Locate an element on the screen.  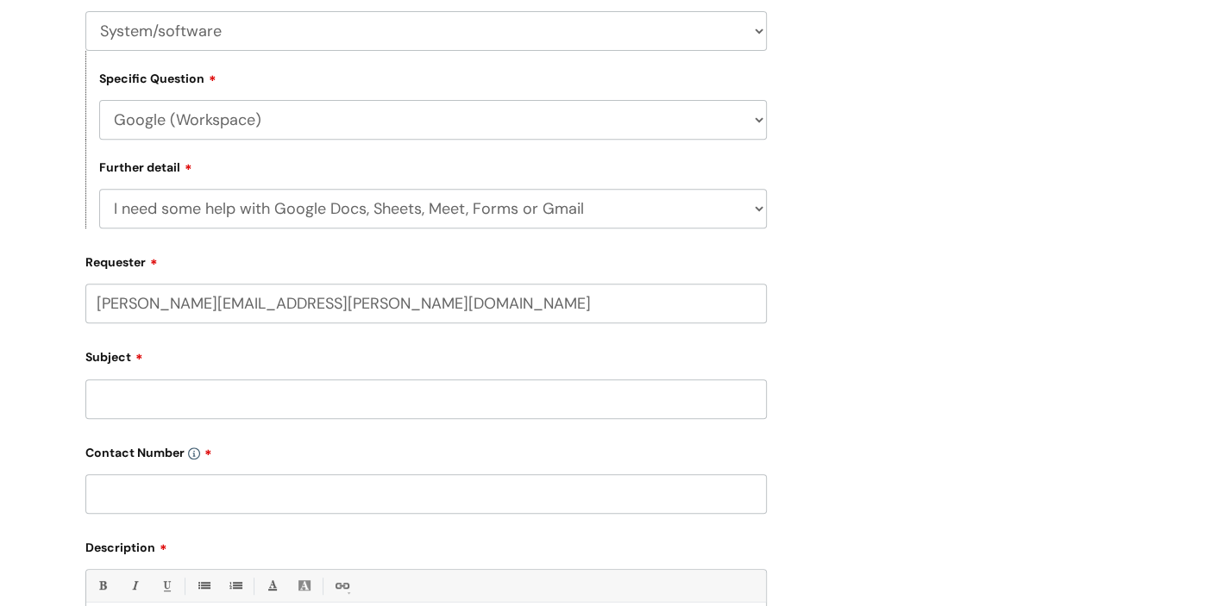
a: Back Color is located at coordinates (304, 585).